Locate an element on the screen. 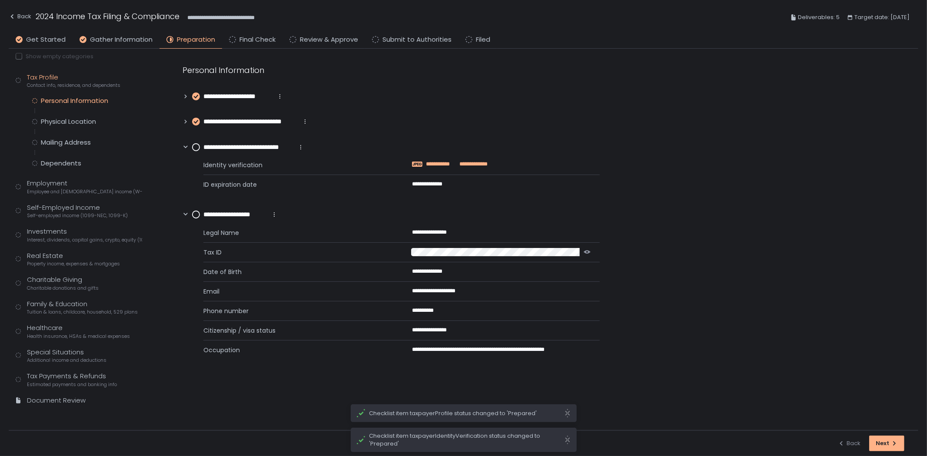 Image resolution: width=927 pixels, height=456 pixels. span: Tuition & loans, childcare, household, 529 plans is located at coordinates (82, 312).